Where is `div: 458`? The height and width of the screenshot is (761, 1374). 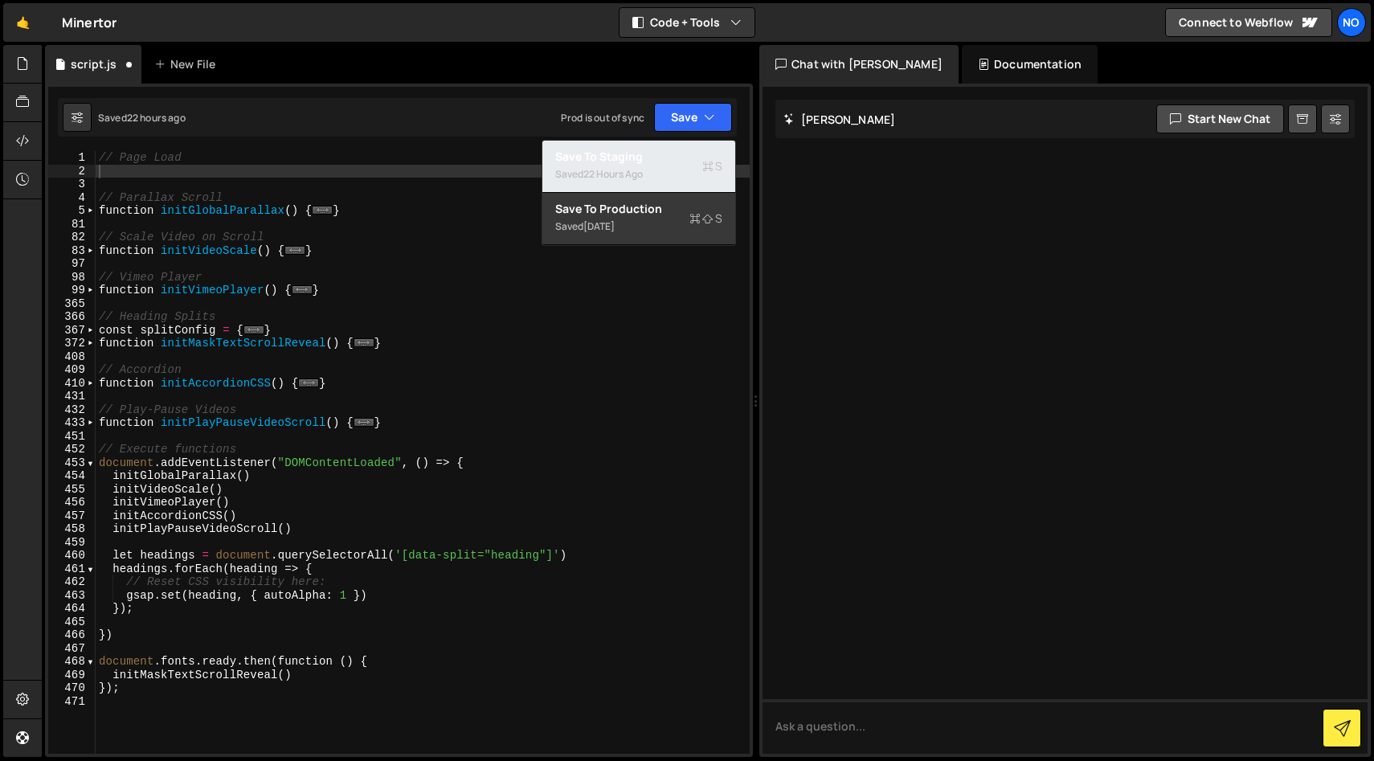 div: 458 is located at coordinates (72, 529).